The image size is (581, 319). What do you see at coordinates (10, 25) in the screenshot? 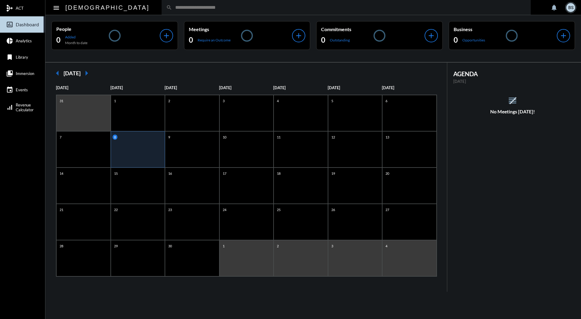
I see `mat-icon: insert_chart_outlined` at bounding box center [10, 25].